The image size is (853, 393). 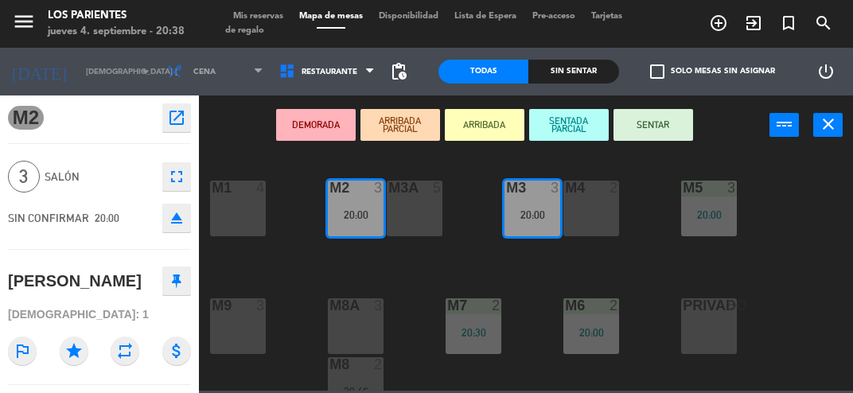 I want to click on i: close, so click(x=828, y=124).